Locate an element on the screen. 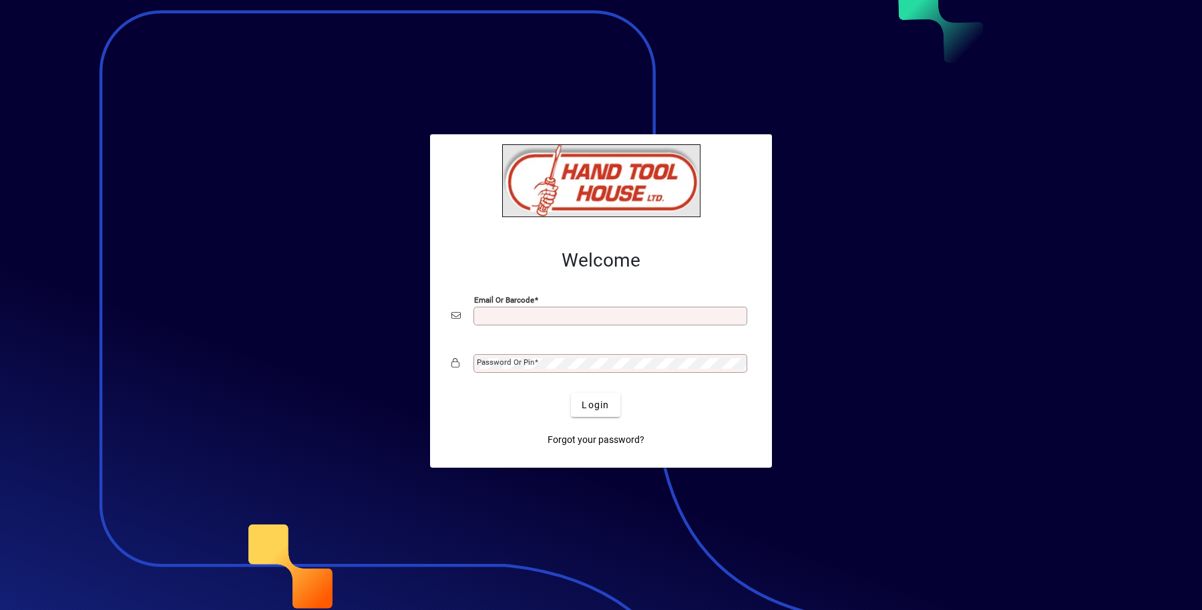 This screenshot has width=1202, height=610. mat-label: Email or Barcode is located at coordinates (504, 300).